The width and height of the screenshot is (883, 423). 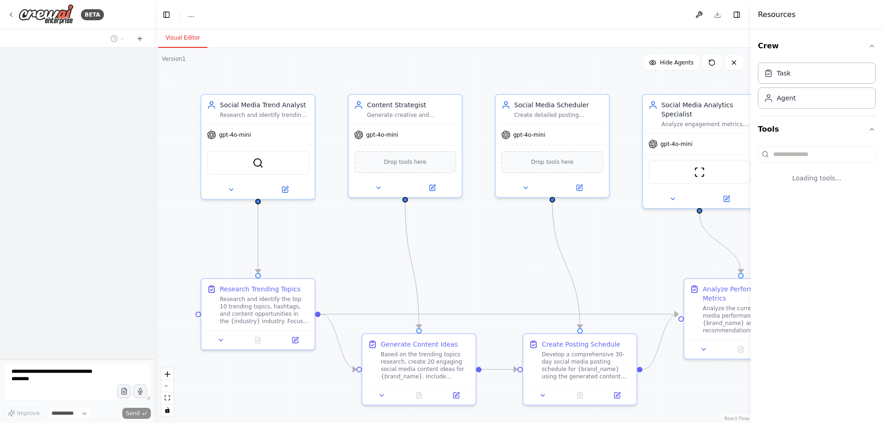 I want to click on div: Loading tools..., so click(x=817, y=178).